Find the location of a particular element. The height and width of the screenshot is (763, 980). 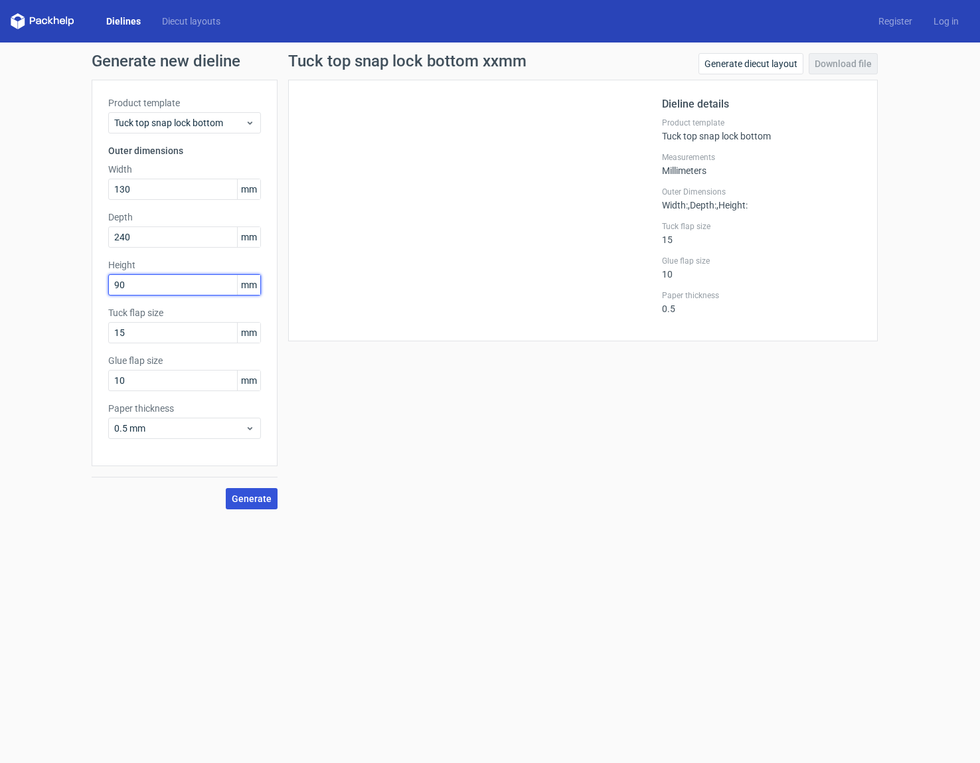

div: Tuck top snap lock bottom is located at coordinates (761, 129).